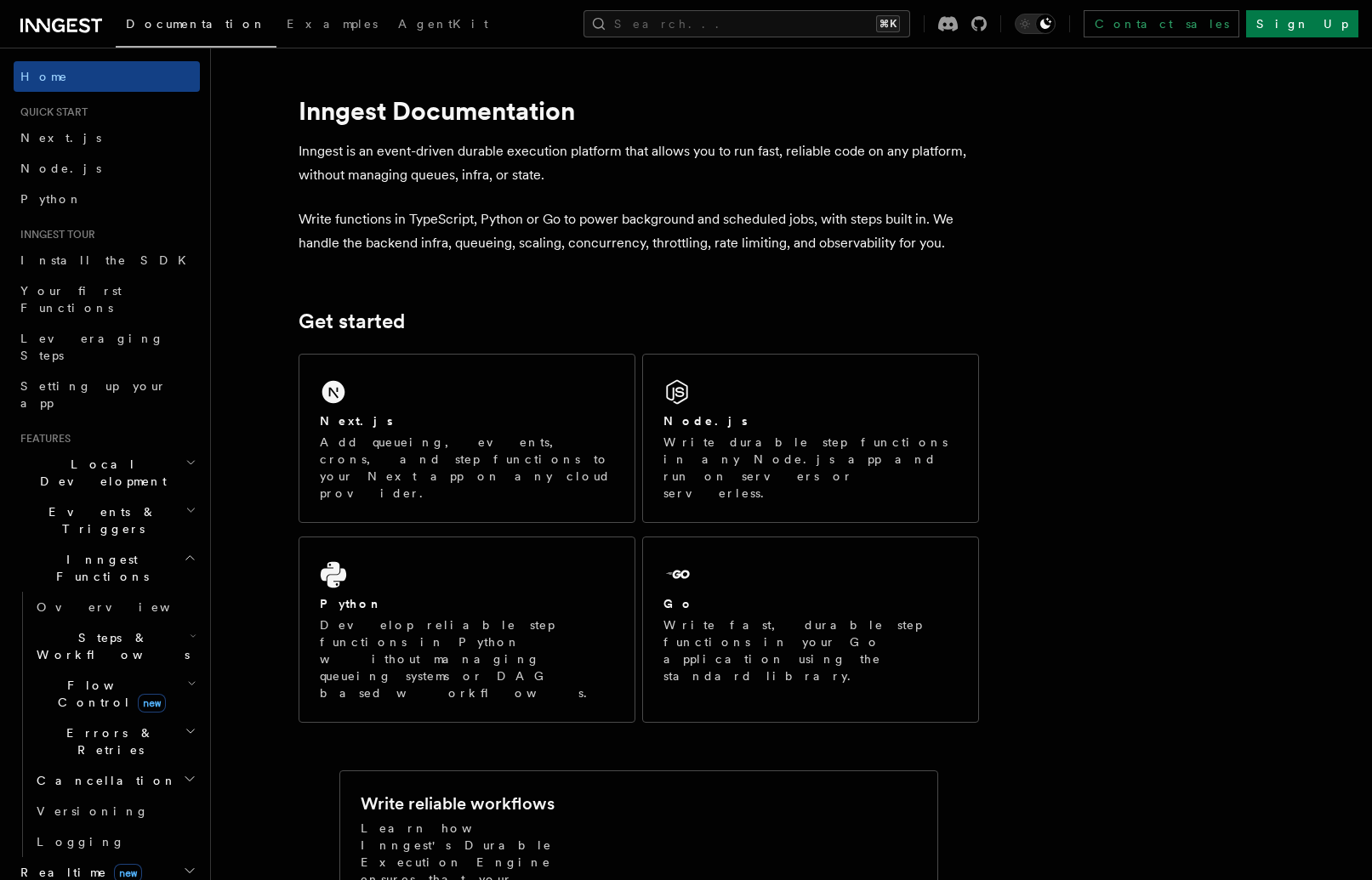 Image resolution: width=1372 pixels, height=880 pixels. Describe the element at coordinates (106, 77) in the screenshot. I see `a: Home` at that location.